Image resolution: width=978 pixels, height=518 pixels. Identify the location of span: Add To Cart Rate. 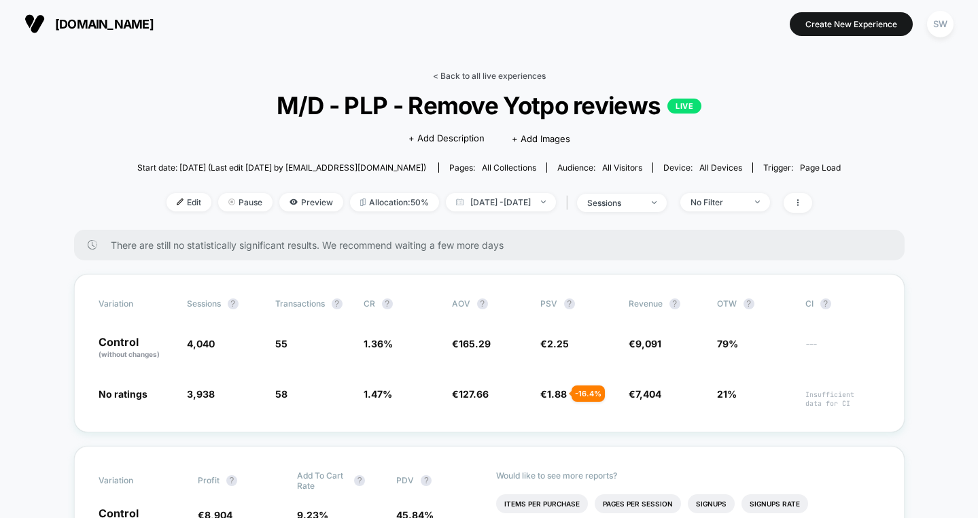
(322, 481).